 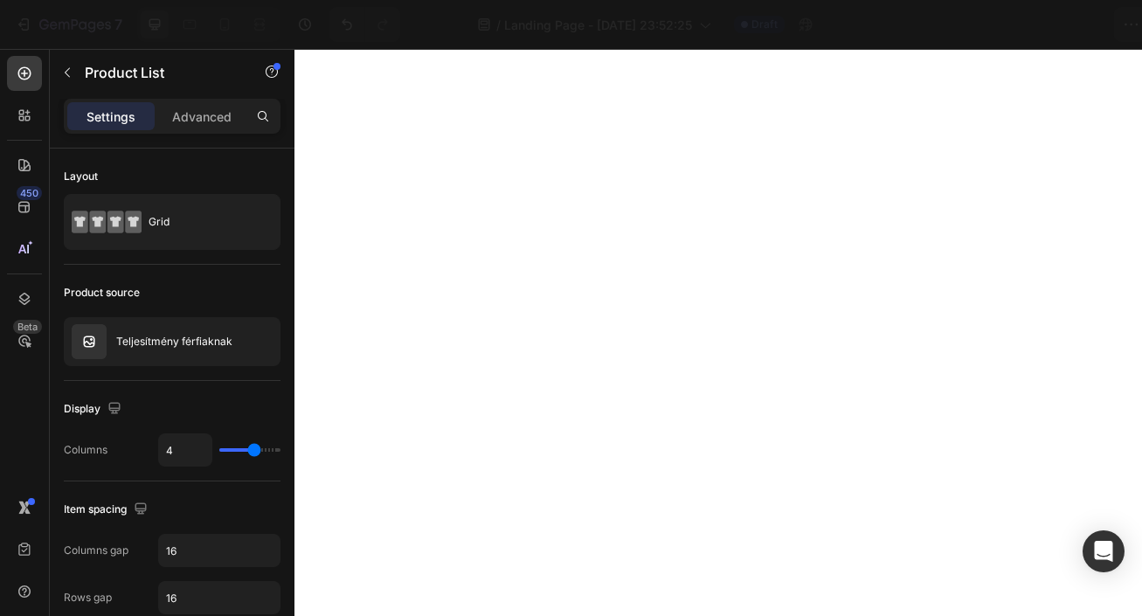 What do you see at coordinates (1062, 24) in the screenshot?
I see `div: Publish` at bounding box center [1062, 24].